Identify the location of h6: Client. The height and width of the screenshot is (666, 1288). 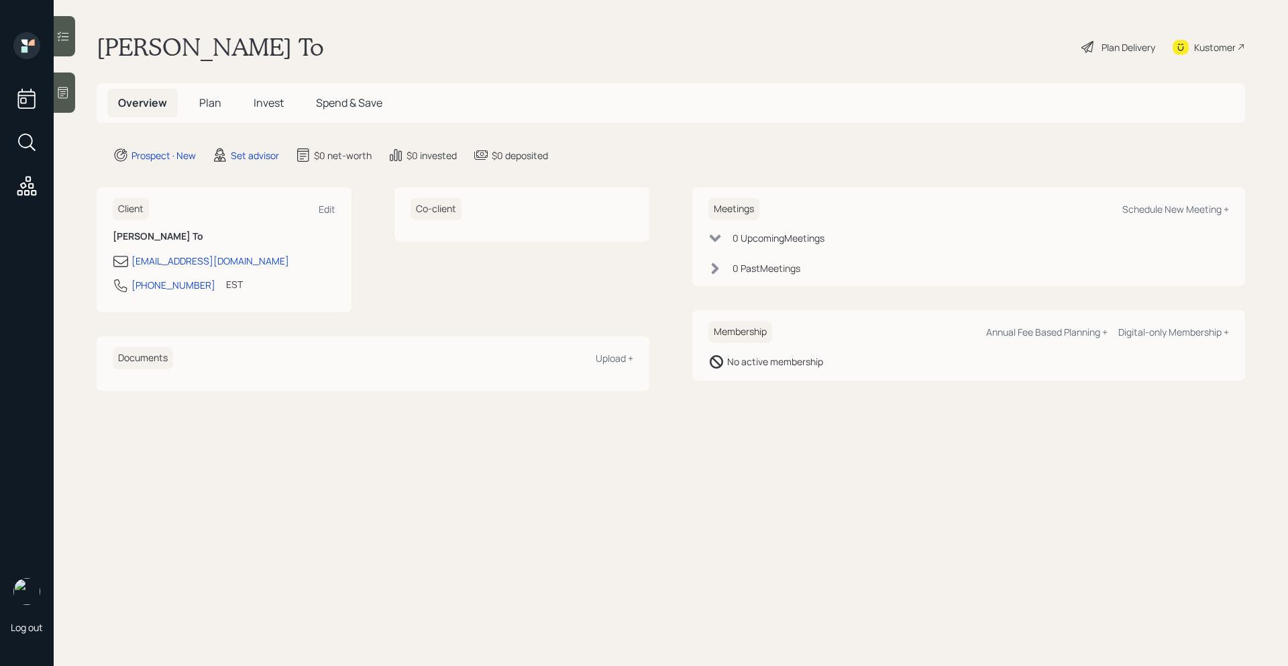
(131, 209).